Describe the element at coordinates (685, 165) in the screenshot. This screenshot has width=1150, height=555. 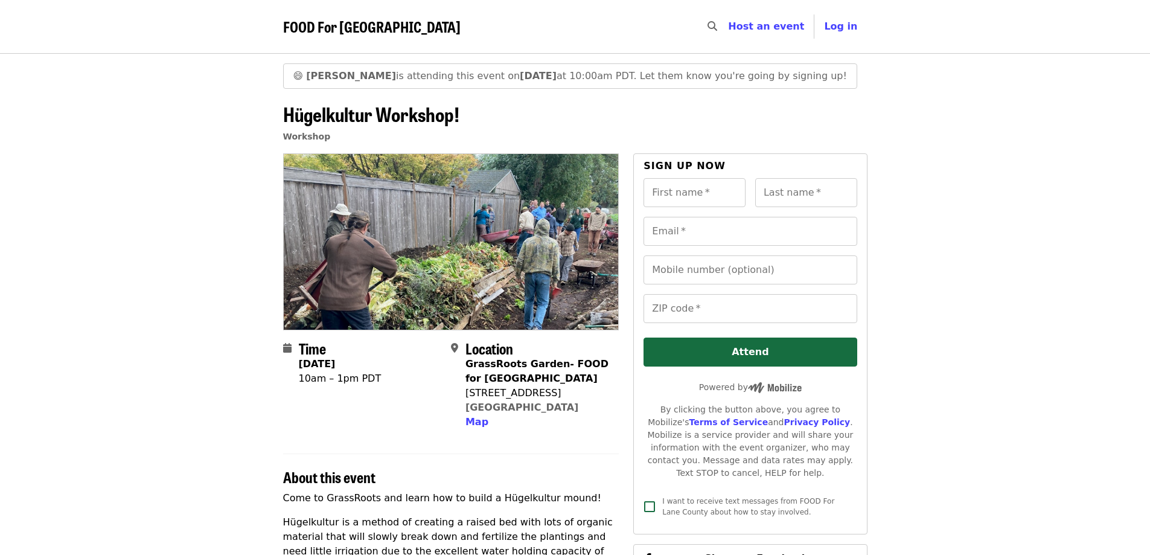
I see `span: Sign up now` at that location.